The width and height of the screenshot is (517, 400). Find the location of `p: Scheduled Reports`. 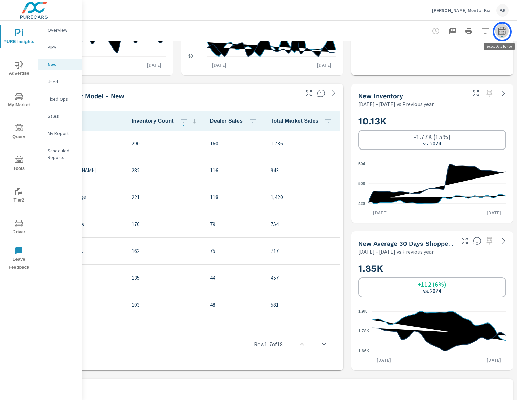

p: Scheduled Reports is located at coordinates (62, 154).